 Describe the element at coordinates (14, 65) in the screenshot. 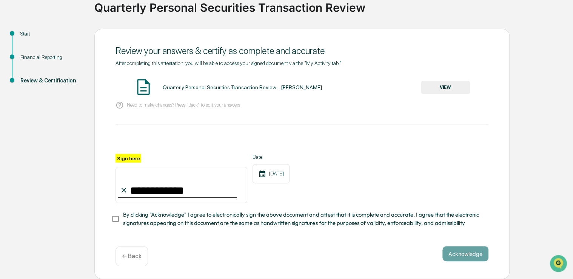

I see `img: 1746055101610-c473b297-6a78-478c-a979-82029cc54cd1` at that location.